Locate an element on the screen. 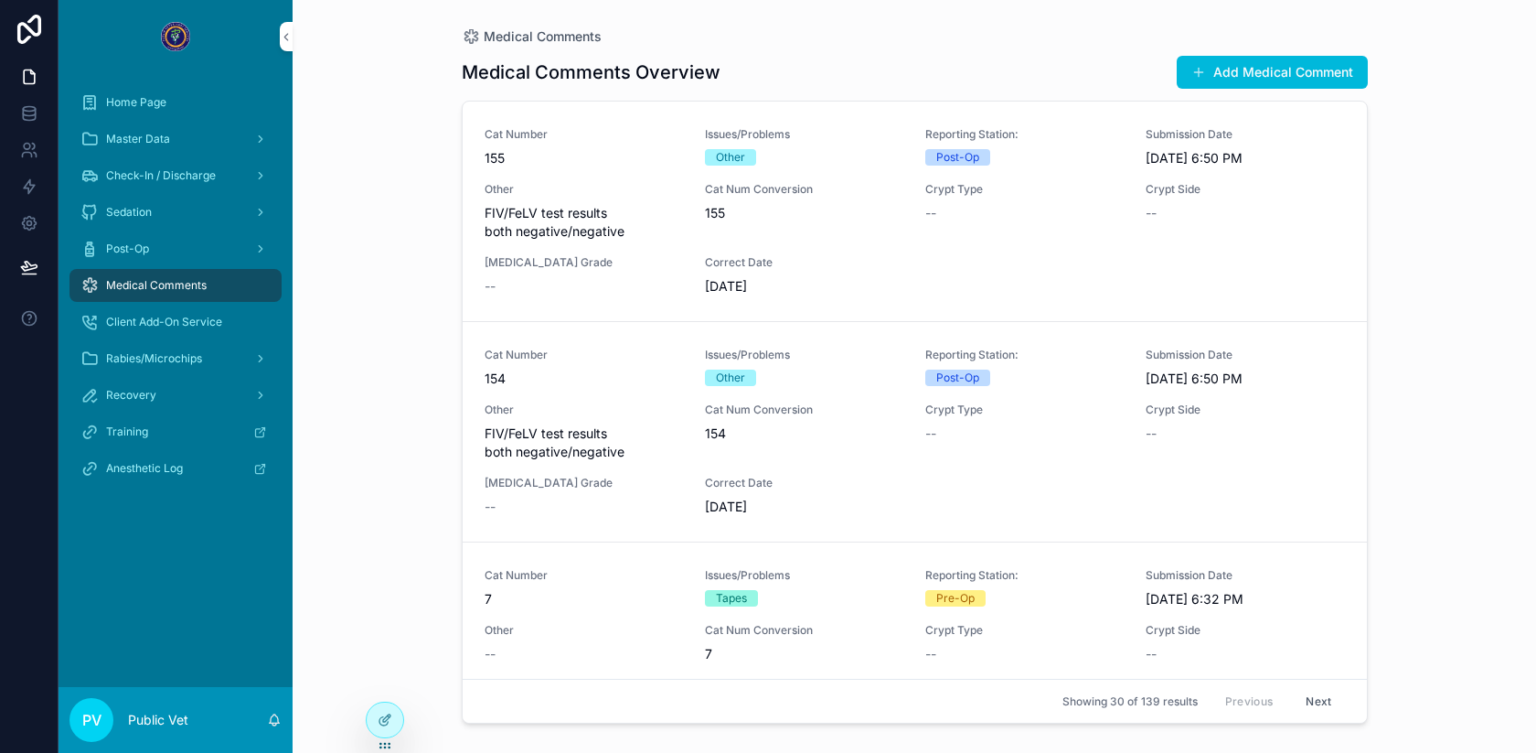  h1: Medical Comments Overview is located at coordinates (591, 72).